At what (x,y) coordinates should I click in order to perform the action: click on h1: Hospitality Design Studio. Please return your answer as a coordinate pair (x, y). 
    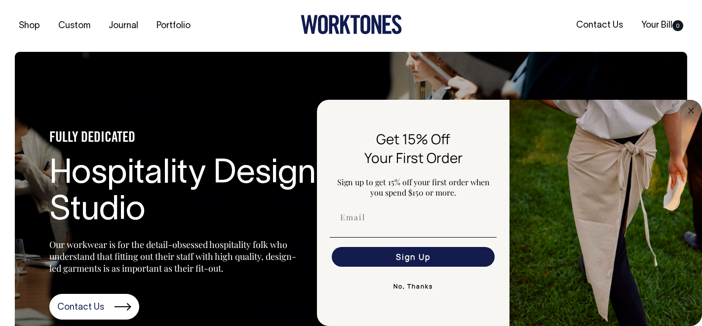
    Looking at the image, I should click on (197, 193).